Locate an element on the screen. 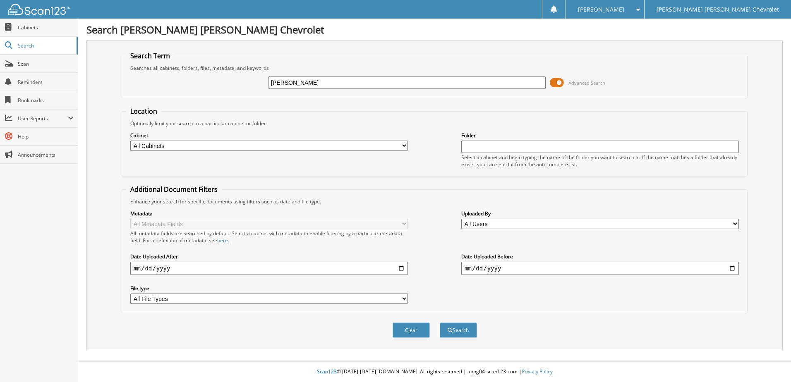 This screenshot has height=382, width=791. label: Cabinet is located at coordinates (269, 135).